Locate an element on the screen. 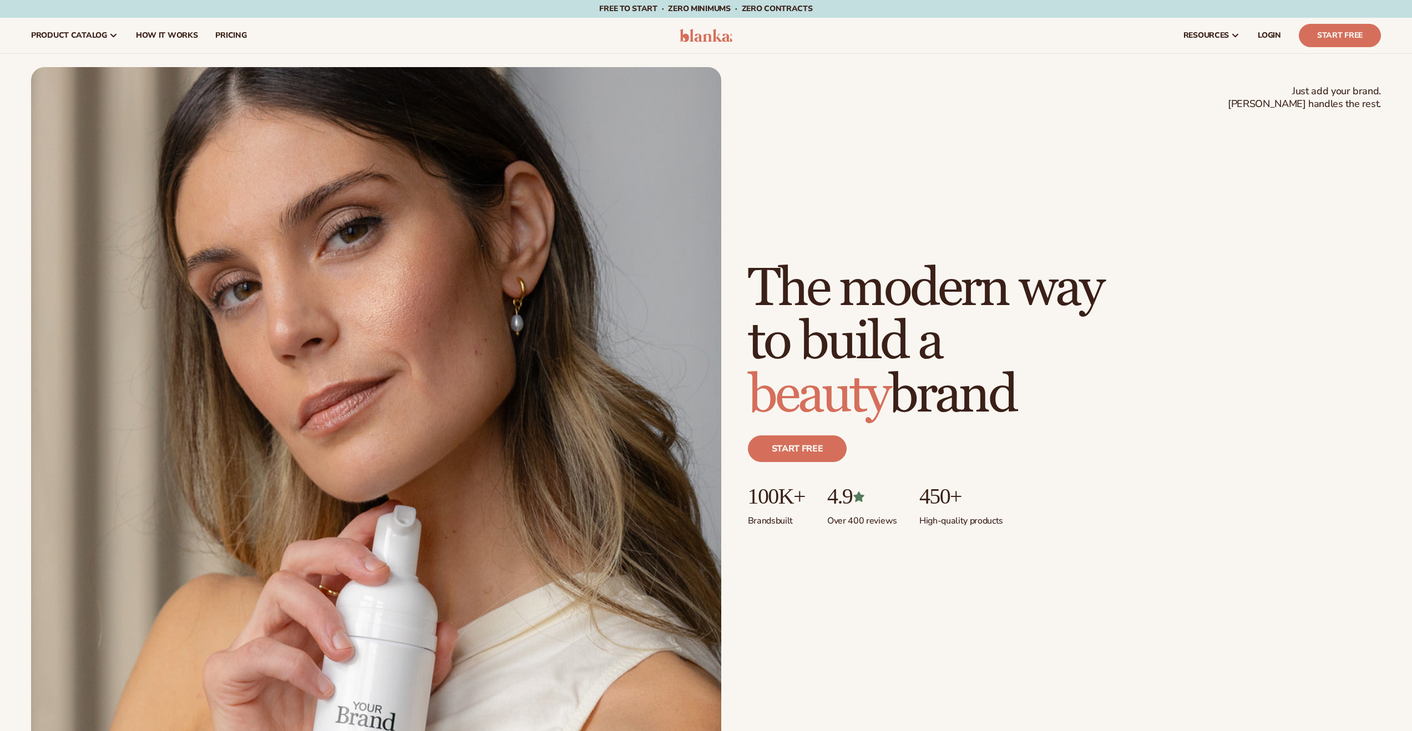 This screenshot has width=1412, height=731. h1: The modern way to build a brand is located at coordinates (925, 342).